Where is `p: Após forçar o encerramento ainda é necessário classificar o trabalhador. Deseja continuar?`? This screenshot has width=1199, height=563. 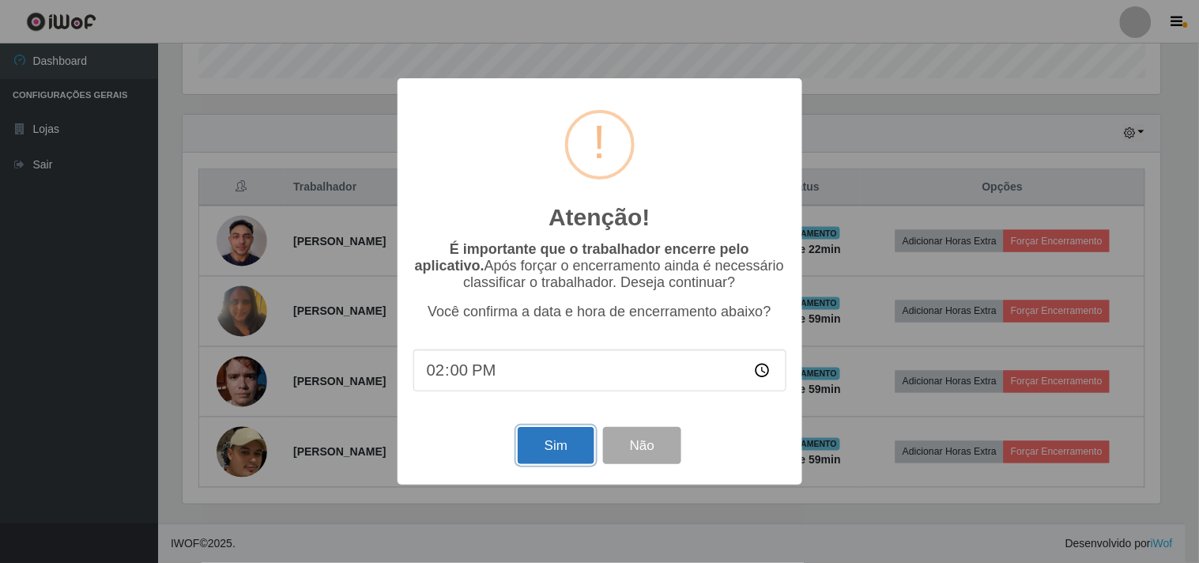
p: Após forçar o encerramento ainda é necessário classificar o trabalhador. Deseja continuar? is located at coordinates (600, 266).